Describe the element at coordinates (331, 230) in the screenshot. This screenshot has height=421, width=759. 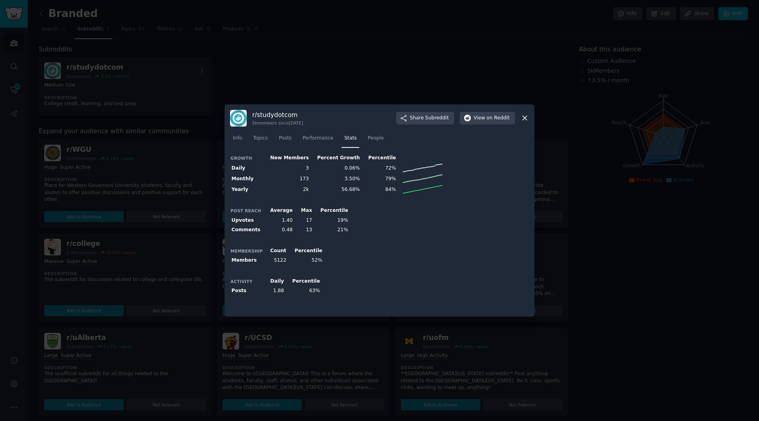
I see `td: 21%` at that location.